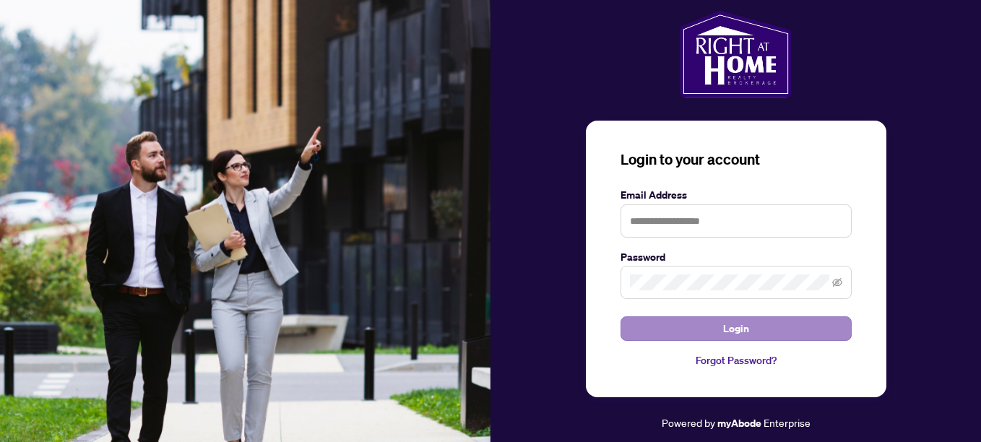  I want to click on a: Forgot Password?, so click(736, 361).